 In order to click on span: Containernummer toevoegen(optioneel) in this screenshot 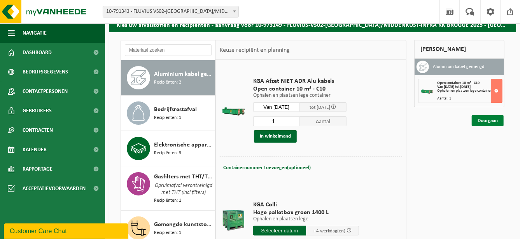, I will do `click(267, 168)`.